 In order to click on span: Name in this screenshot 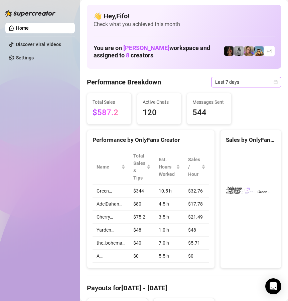, I will do `click(108, 167)`.